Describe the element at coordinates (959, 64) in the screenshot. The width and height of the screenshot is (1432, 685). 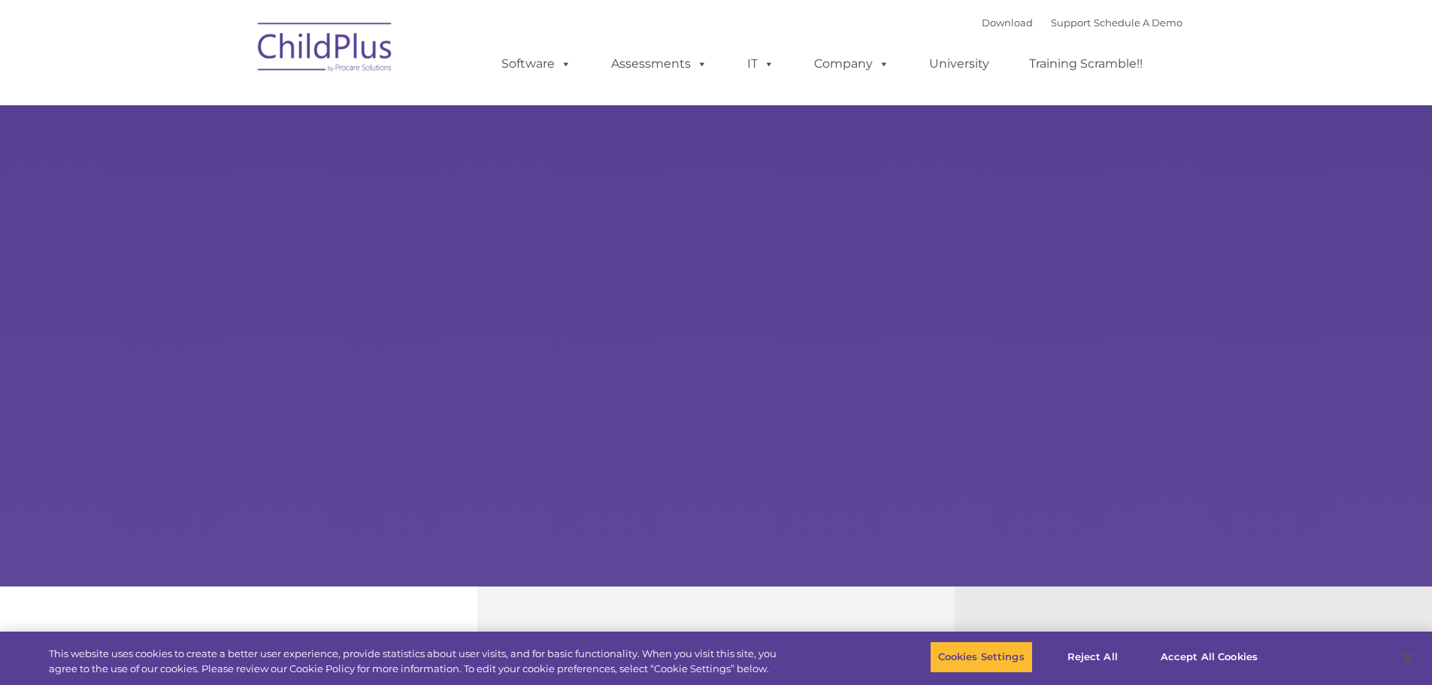
I see `a: University` at that location.